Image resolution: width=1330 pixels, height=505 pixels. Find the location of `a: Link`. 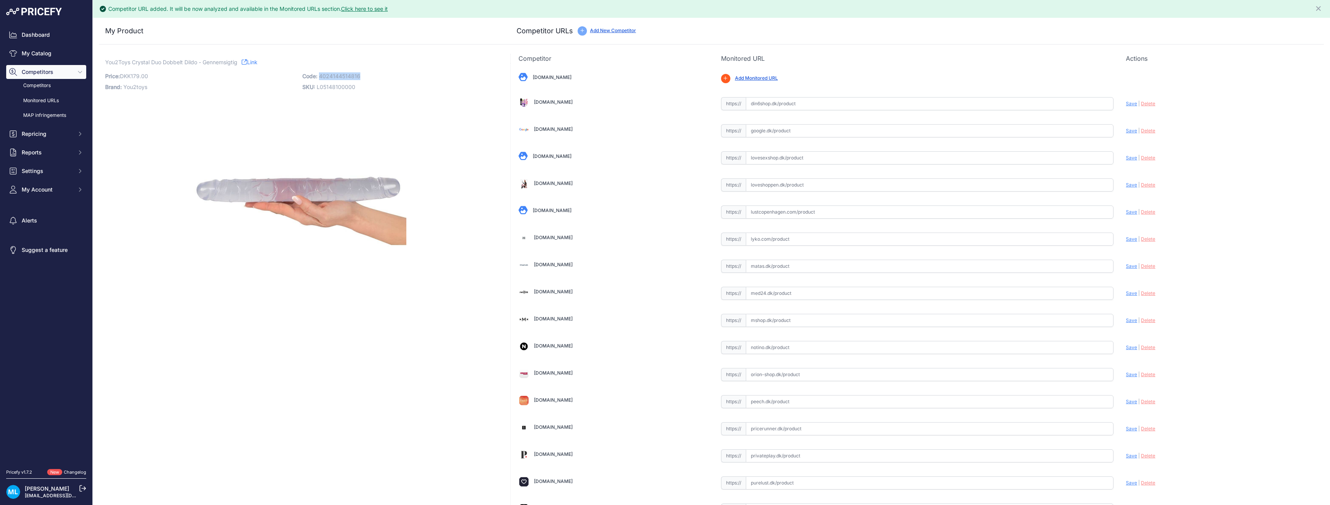

a: Link is located at coordinates (249, 62).